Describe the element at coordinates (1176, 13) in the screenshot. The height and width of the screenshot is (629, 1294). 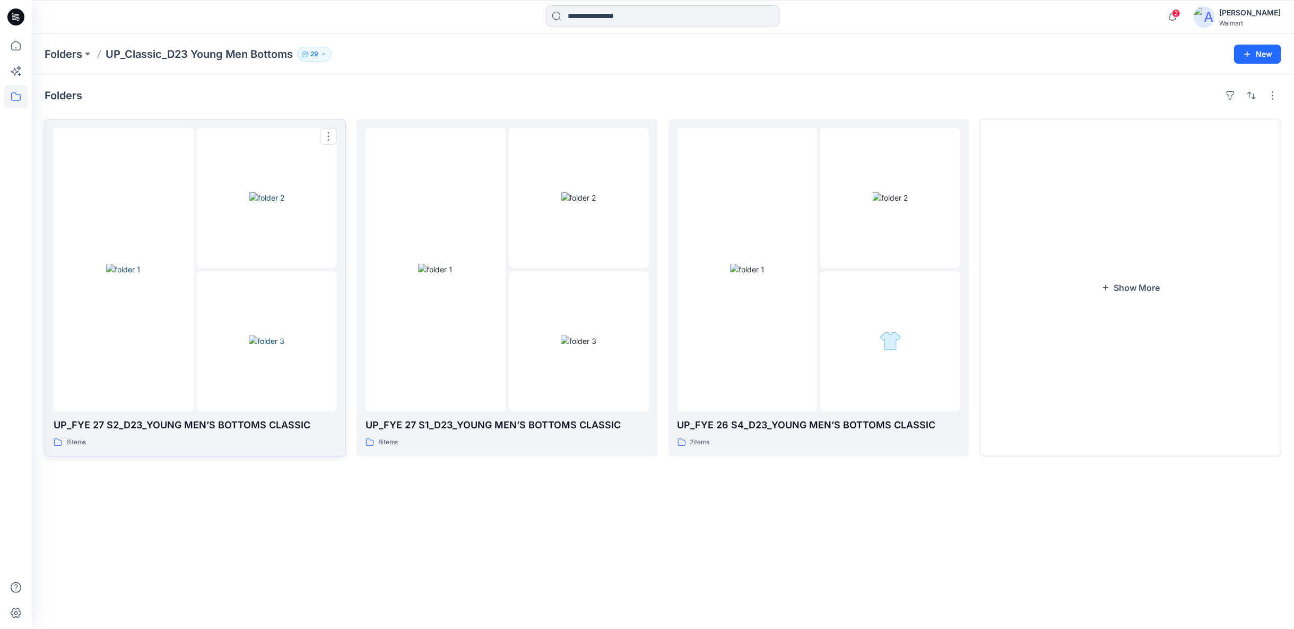
I see `span: 2` at that location.